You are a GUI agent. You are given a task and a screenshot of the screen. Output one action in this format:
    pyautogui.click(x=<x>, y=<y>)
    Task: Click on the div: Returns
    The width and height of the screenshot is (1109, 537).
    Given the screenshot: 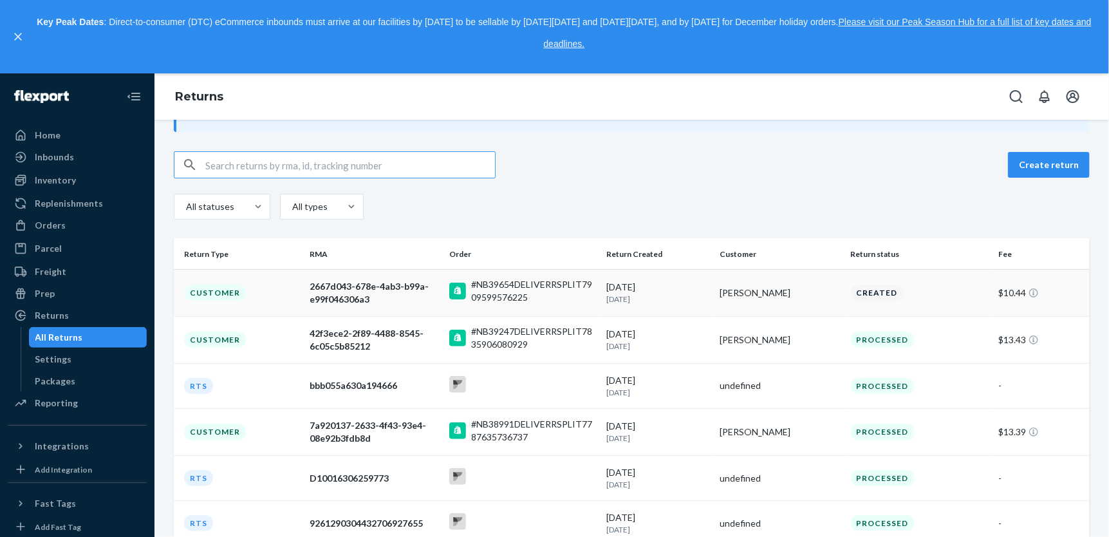 What is the action you would take?
    pyautogui.click(x=51, y=315)
    